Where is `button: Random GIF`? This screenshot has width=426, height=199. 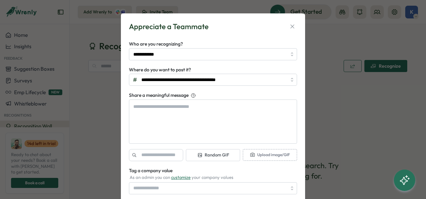
button: Random GIF is located at coordinates (213, 155).